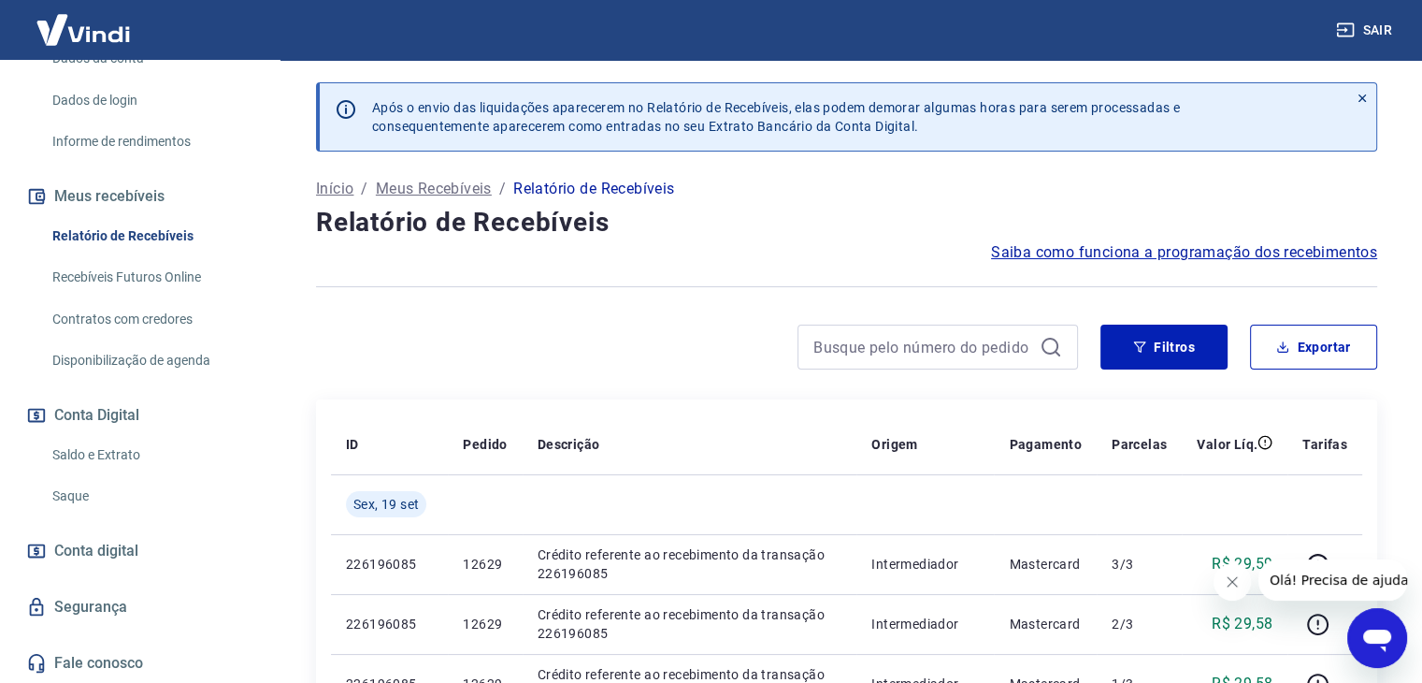 This screenshot has width=1422, height=683. What do you see at coordinates (1366, 30) in the screenshot?
I see `button: Sair` at bounding box center [1366, 30].